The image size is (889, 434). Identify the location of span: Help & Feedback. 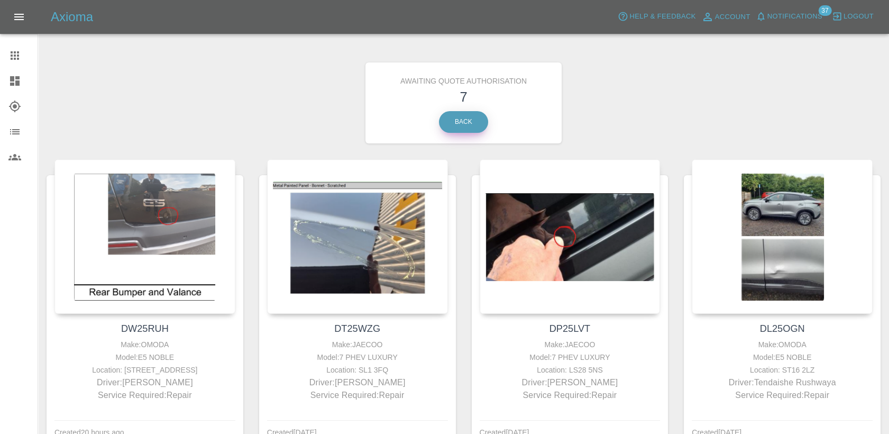
(662, 16).